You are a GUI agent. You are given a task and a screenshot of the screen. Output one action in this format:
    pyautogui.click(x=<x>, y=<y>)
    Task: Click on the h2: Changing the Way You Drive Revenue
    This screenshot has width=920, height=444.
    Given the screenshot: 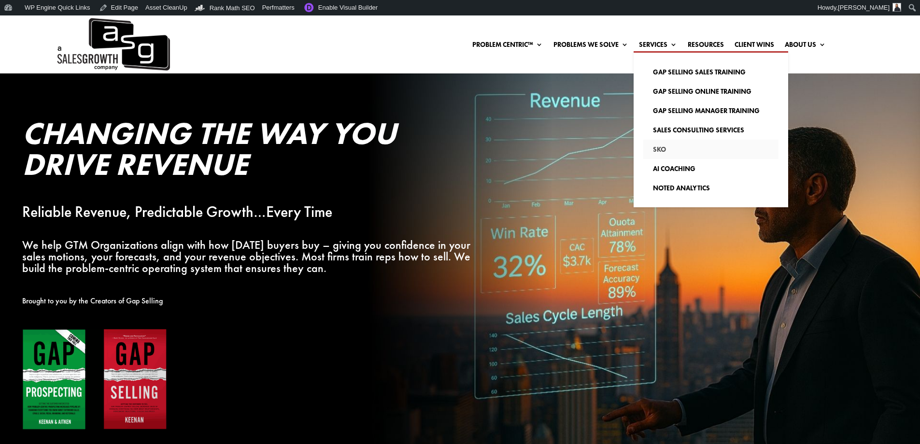 What is the action you would take?
    pyautogui.click(x=249, y=151)
    